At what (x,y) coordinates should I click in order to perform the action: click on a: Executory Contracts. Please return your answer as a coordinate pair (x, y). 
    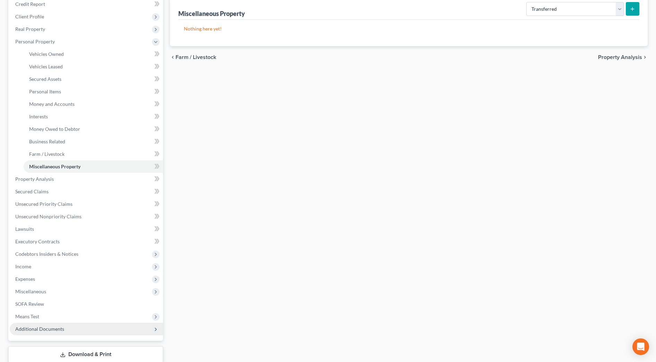
    Looking at the image, I should click on (86, 241).